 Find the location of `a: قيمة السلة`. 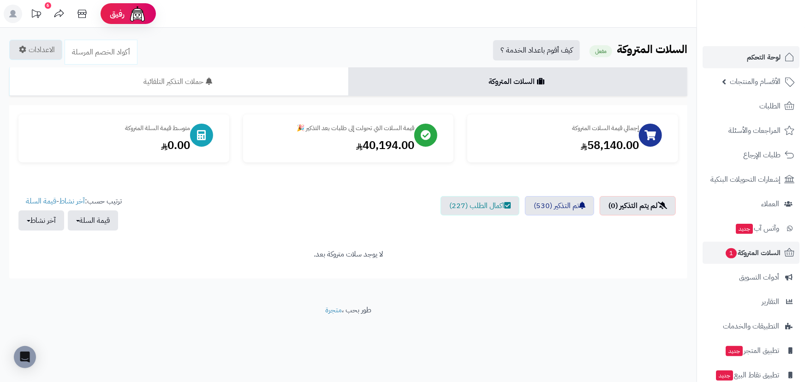

a: قيمة السلة is located at coordinates (41, 201).